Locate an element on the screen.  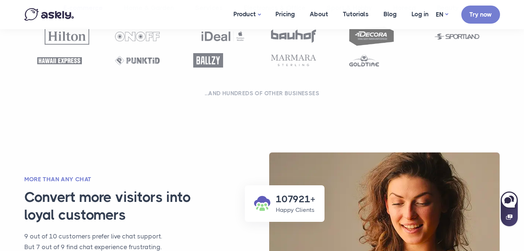
img: Bauhof is located at coordinates (293, 36).